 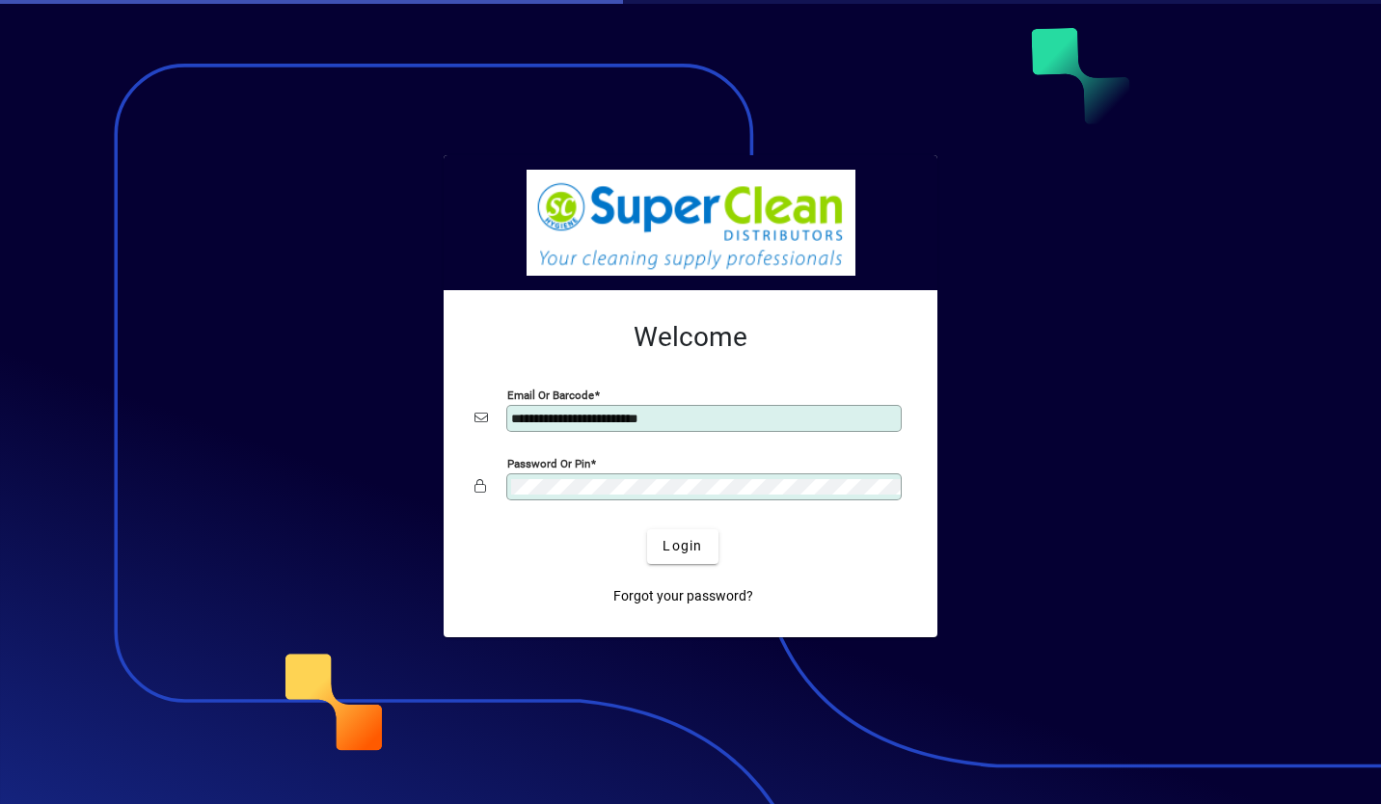 What do you see at coordinates (682, 546) in the screenshot?
I see `span: Login` at bounding box center [682, 546].